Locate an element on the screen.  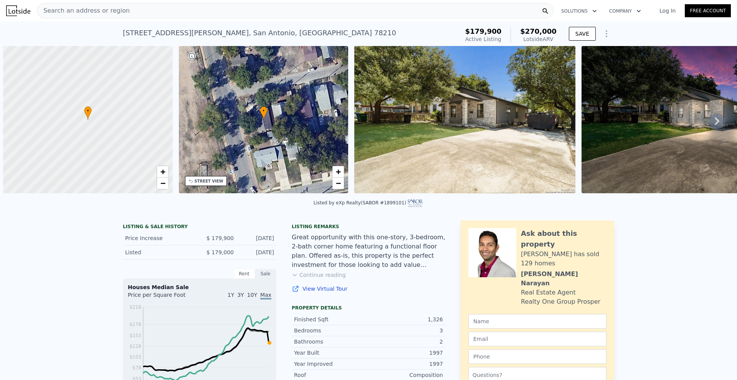
tspan: $178 is located at coordinates (135, 325).